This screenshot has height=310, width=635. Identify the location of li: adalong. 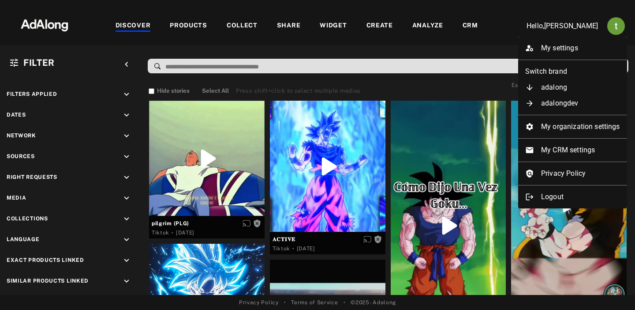
(572, 87).